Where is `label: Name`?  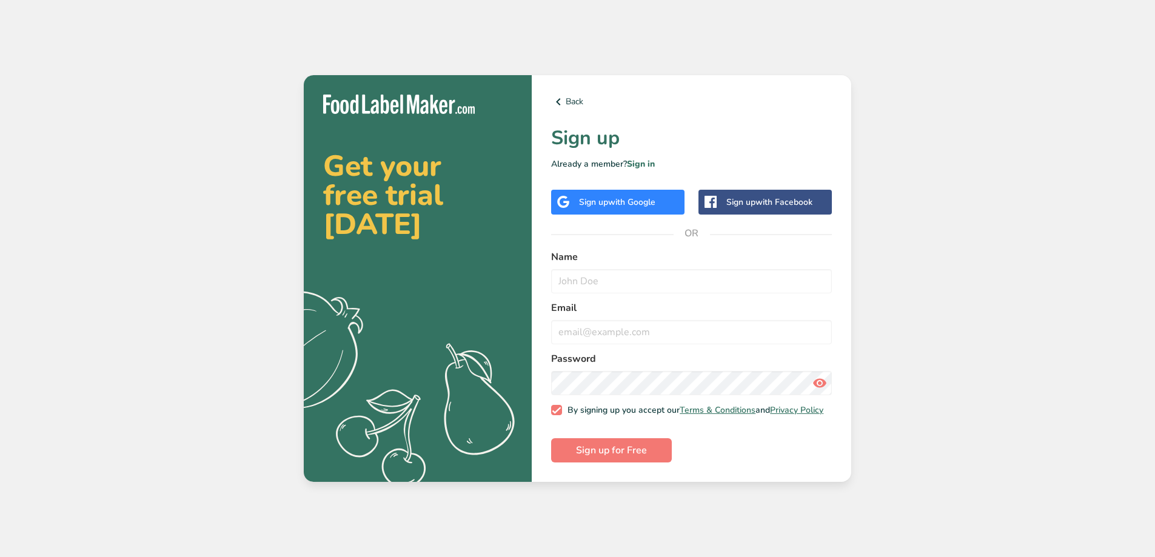
label: Name is located at coordinates (691, 257).